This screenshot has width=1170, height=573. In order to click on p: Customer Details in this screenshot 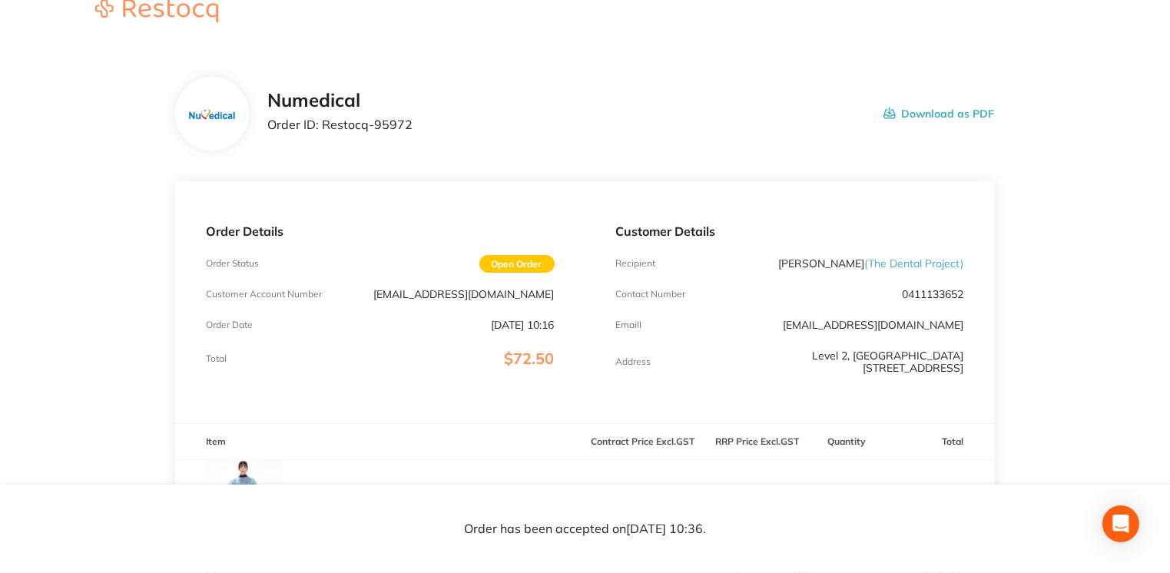, I will do `click(790, 231)`.